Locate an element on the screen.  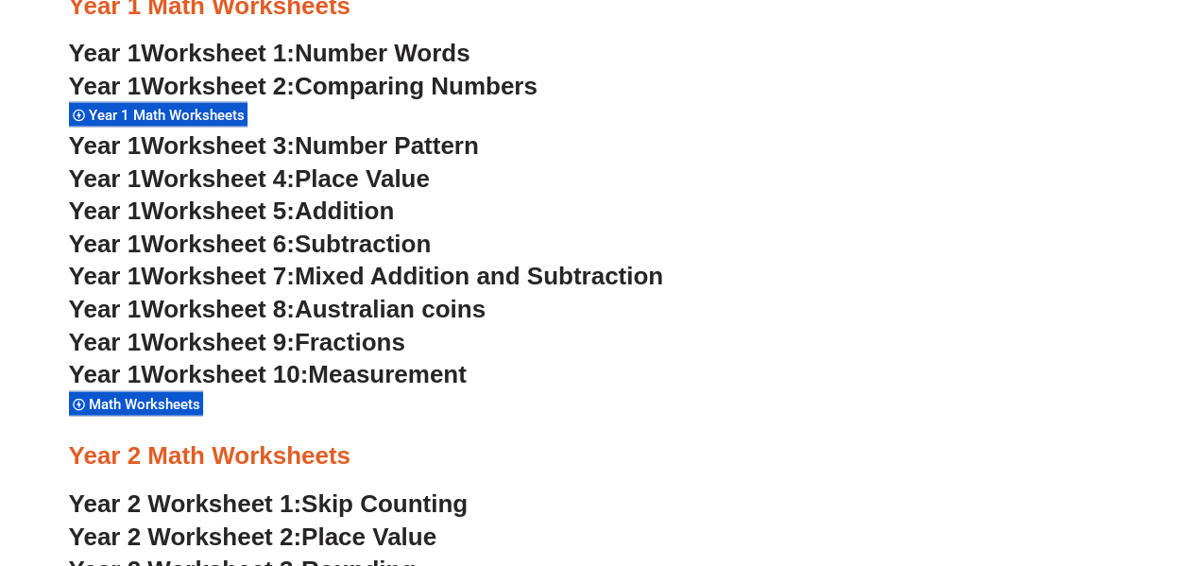
a: Year 2 Worksheet 2:Place Value is located at coordinates (253, 537).